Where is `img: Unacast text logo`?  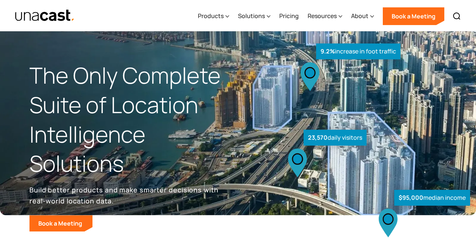 img: Unacast text logo is located at coordinates (45, 15).